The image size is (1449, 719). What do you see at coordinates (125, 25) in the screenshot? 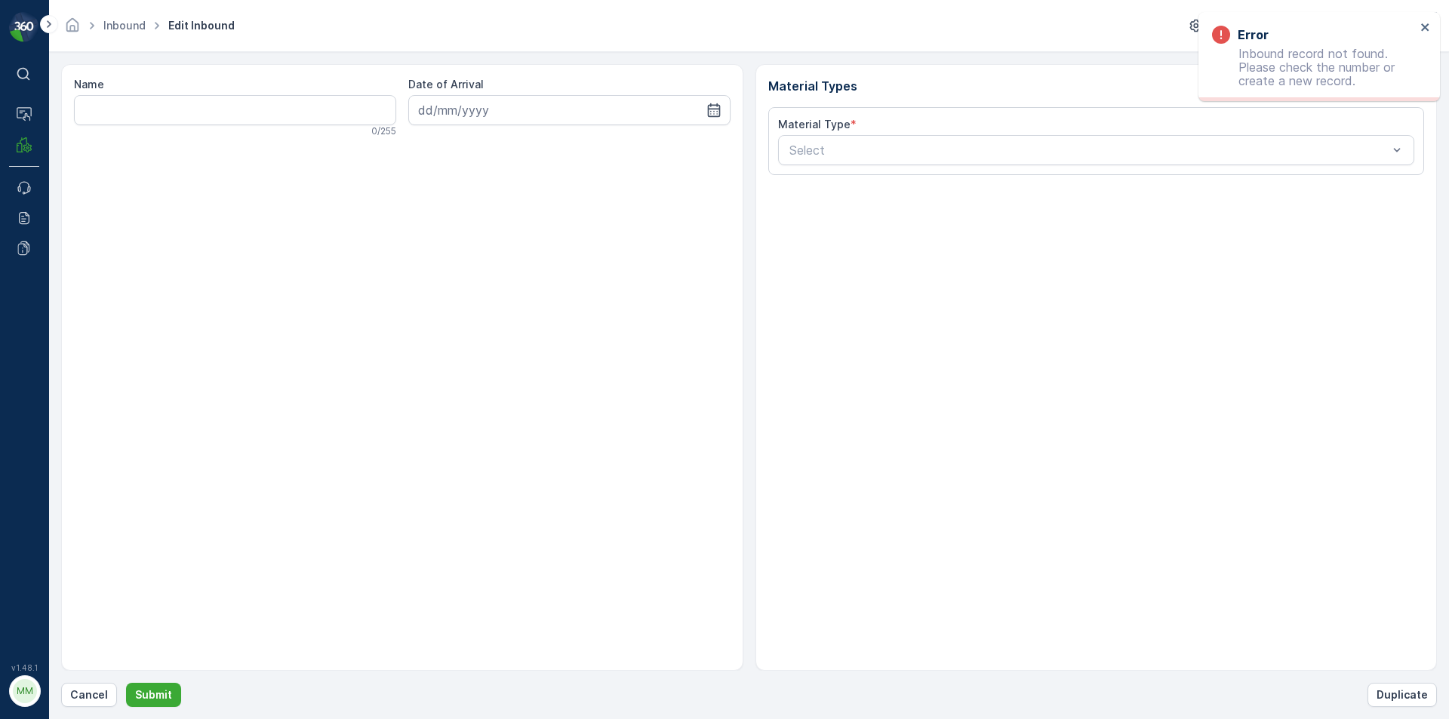
I see `a: Inbound` at bounding box center [125, 25].